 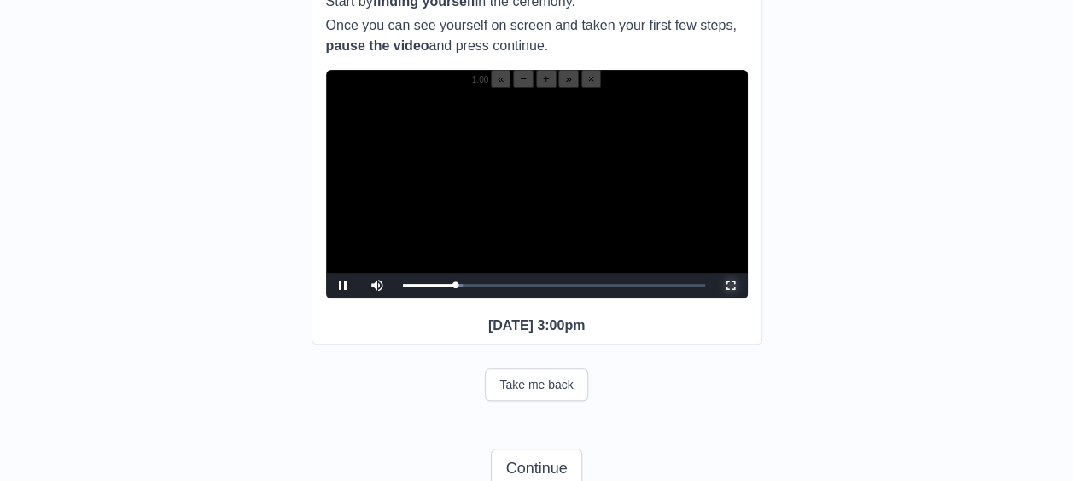 I want to click on div: Video Player, so click(x=537, y=184).